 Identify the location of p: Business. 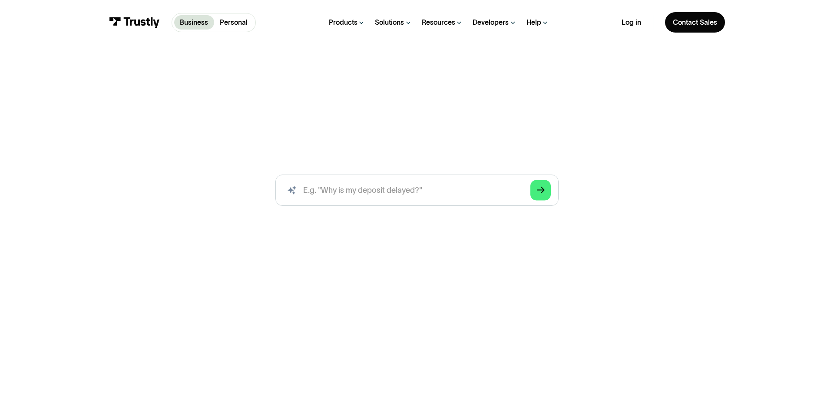
(194, 23).